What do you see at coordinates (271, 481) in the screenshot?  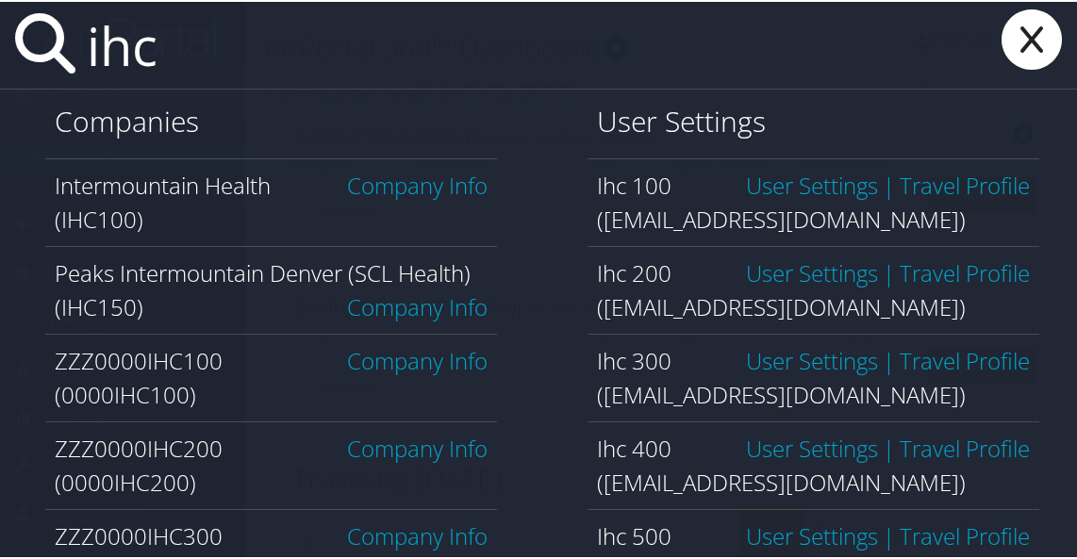 I see `div: (0000IHC200)` at bounding box center [271, 481].